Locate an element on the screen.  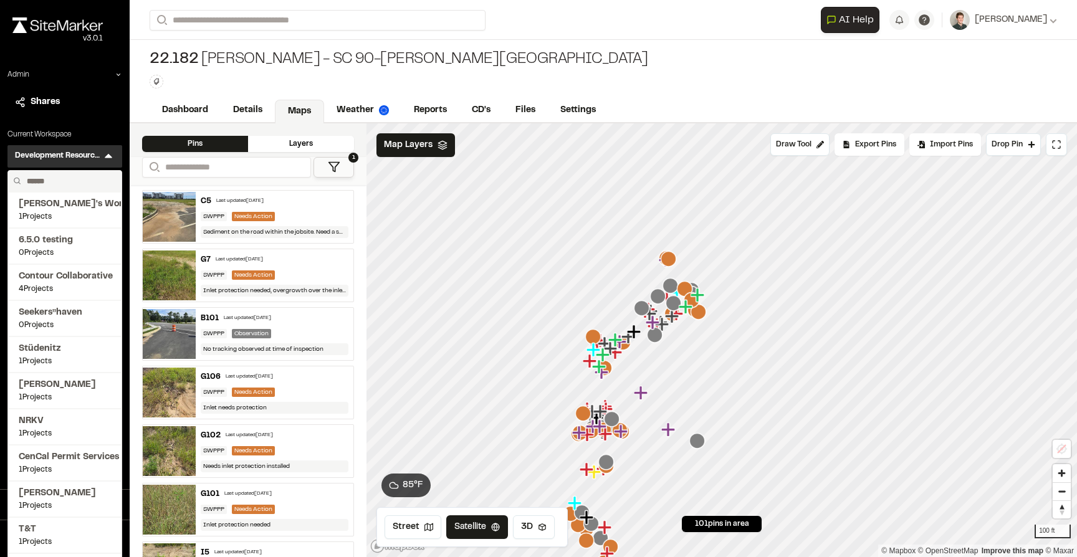
button: Satellite is located at coordinates (477, 527).